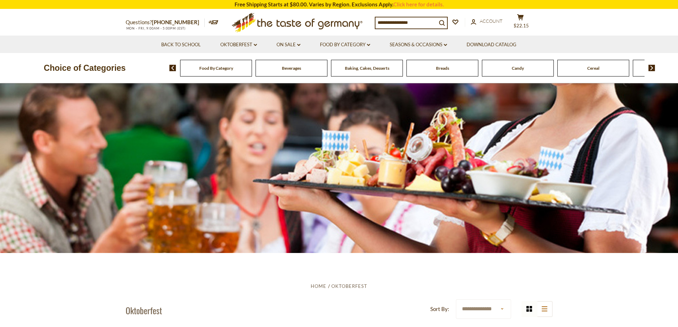 Image resolution: width=678 pixels, height=327 pixels. What do you see at coordinates (487, 21) in the screenshot?
I see `a: Account` at bounding box center [487, 21].